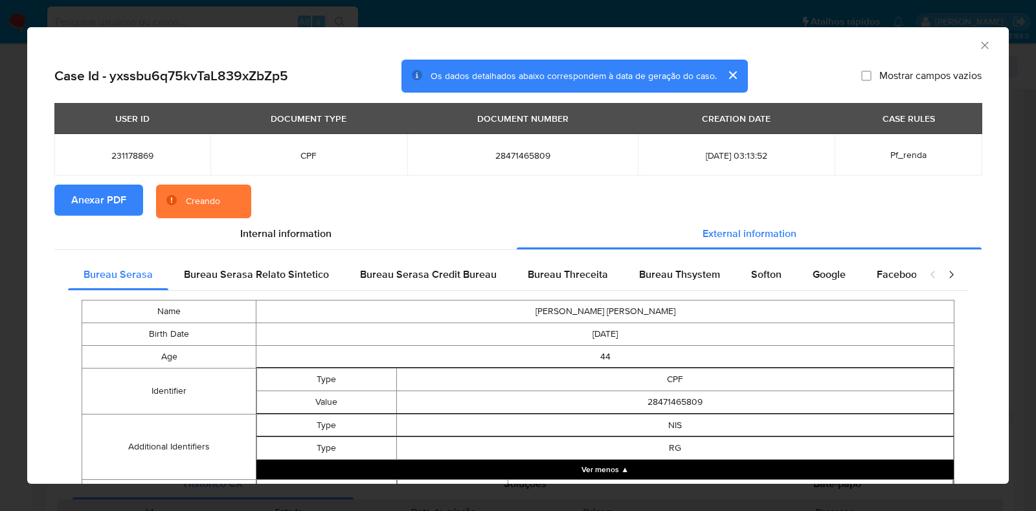 The width and height of the screenshot is (1036, 511). What do you see at coordinates (428, 274) in the screenshot?
I see `span: Bureau Serasa Credit Bureau` at bounding box center [428, 274].